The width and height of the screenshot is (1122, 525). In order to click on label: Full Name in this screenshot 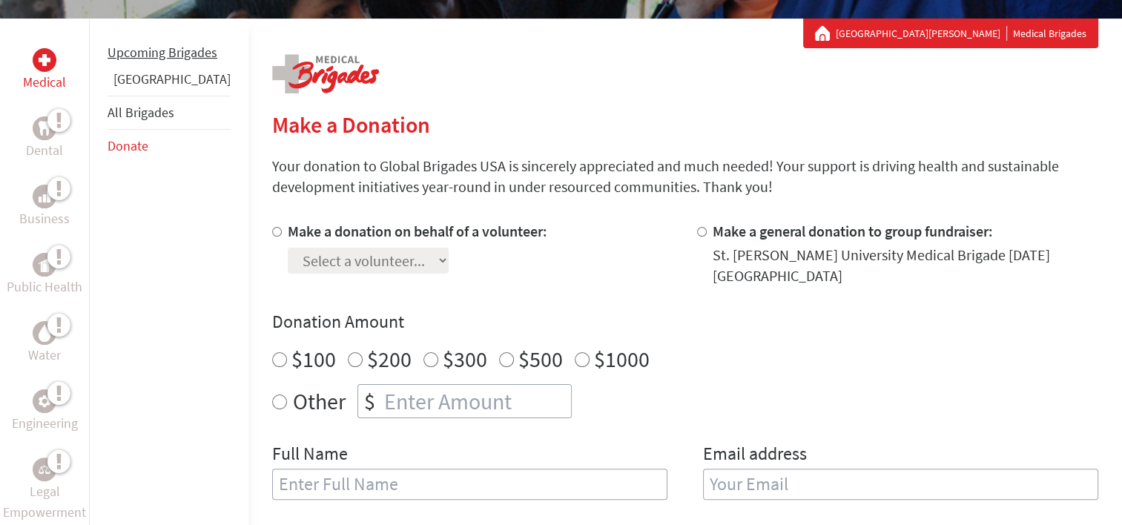, I will do `click(310, 455)`.